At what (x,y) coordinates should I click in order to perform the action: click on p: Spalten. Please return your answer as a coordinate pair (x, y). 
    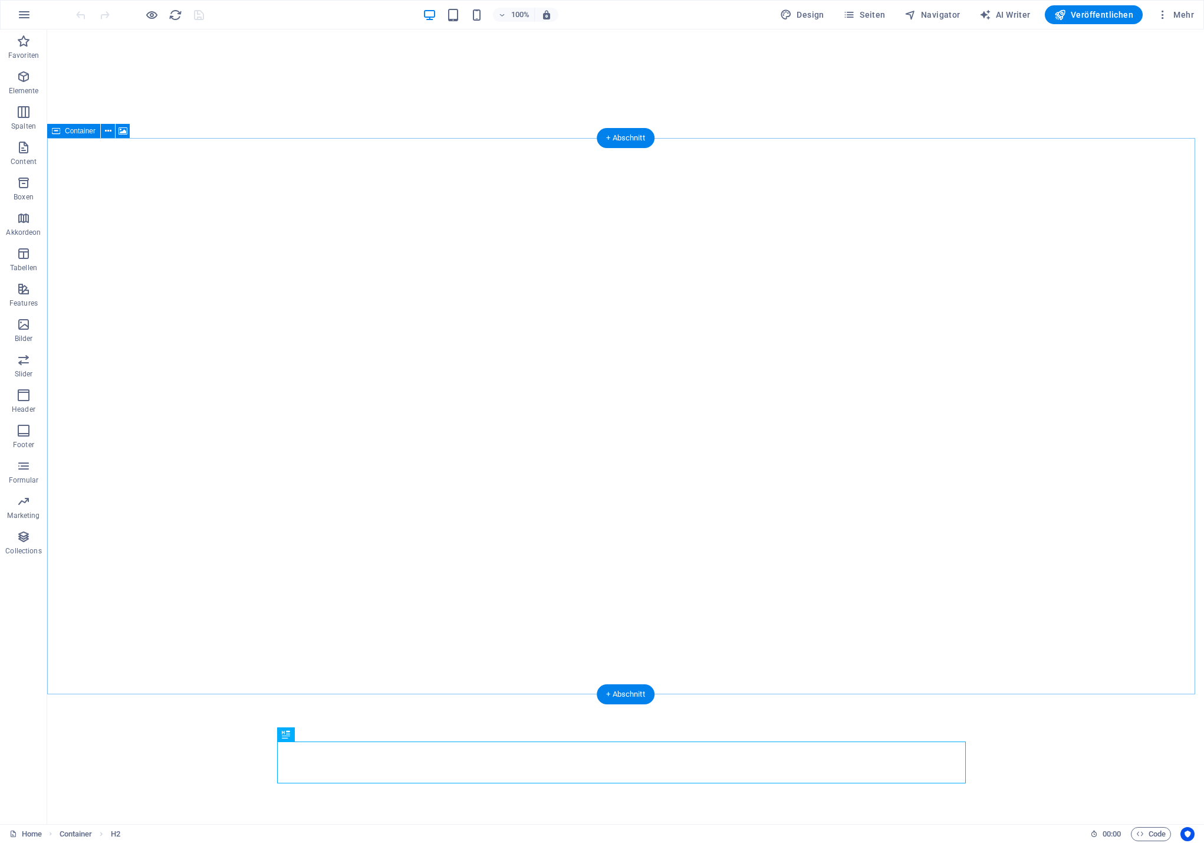
    Looking at the image, I should click on (24, 126).